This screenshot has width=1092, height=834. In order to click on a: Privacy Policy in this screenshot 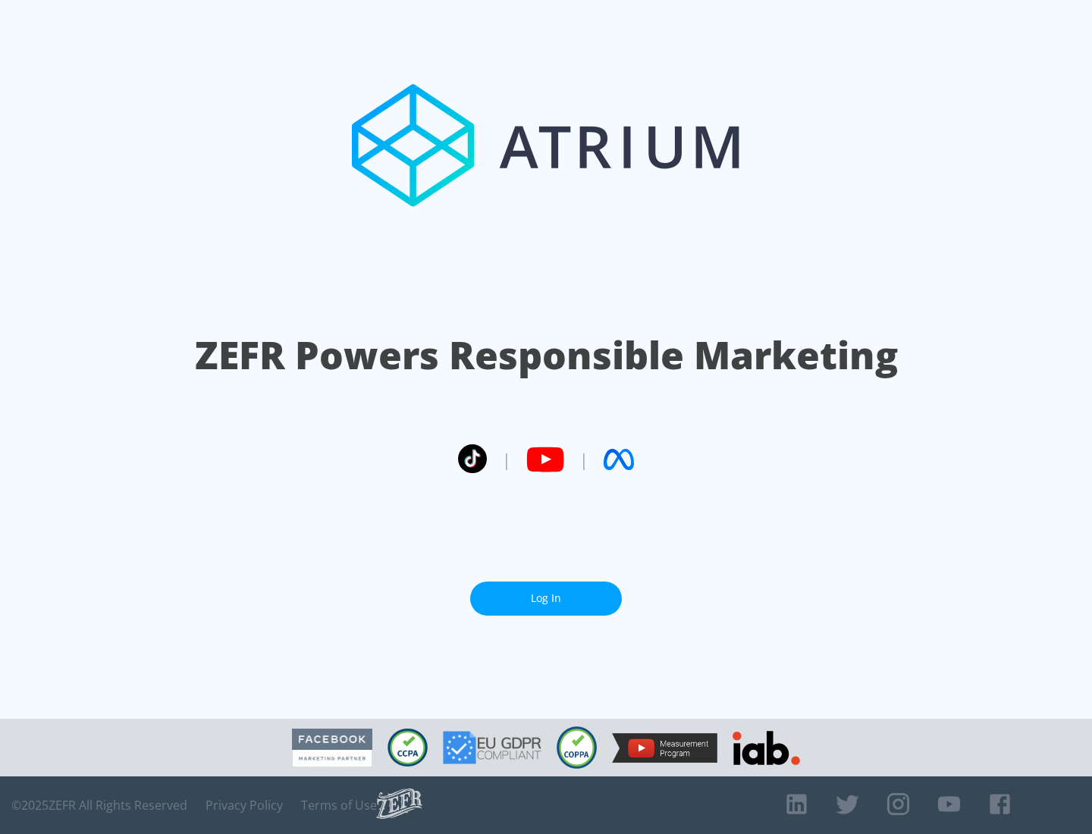, I will do `click(244, 805)`.